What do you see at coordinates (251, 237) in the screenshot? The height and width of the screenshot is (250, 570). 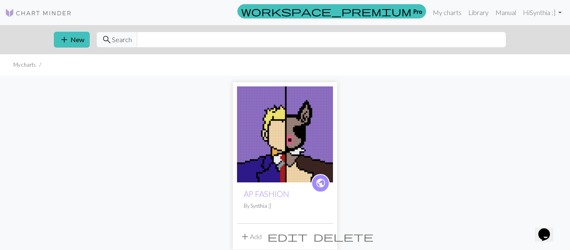 I see `button: Add` at bounding box center [251, 237].